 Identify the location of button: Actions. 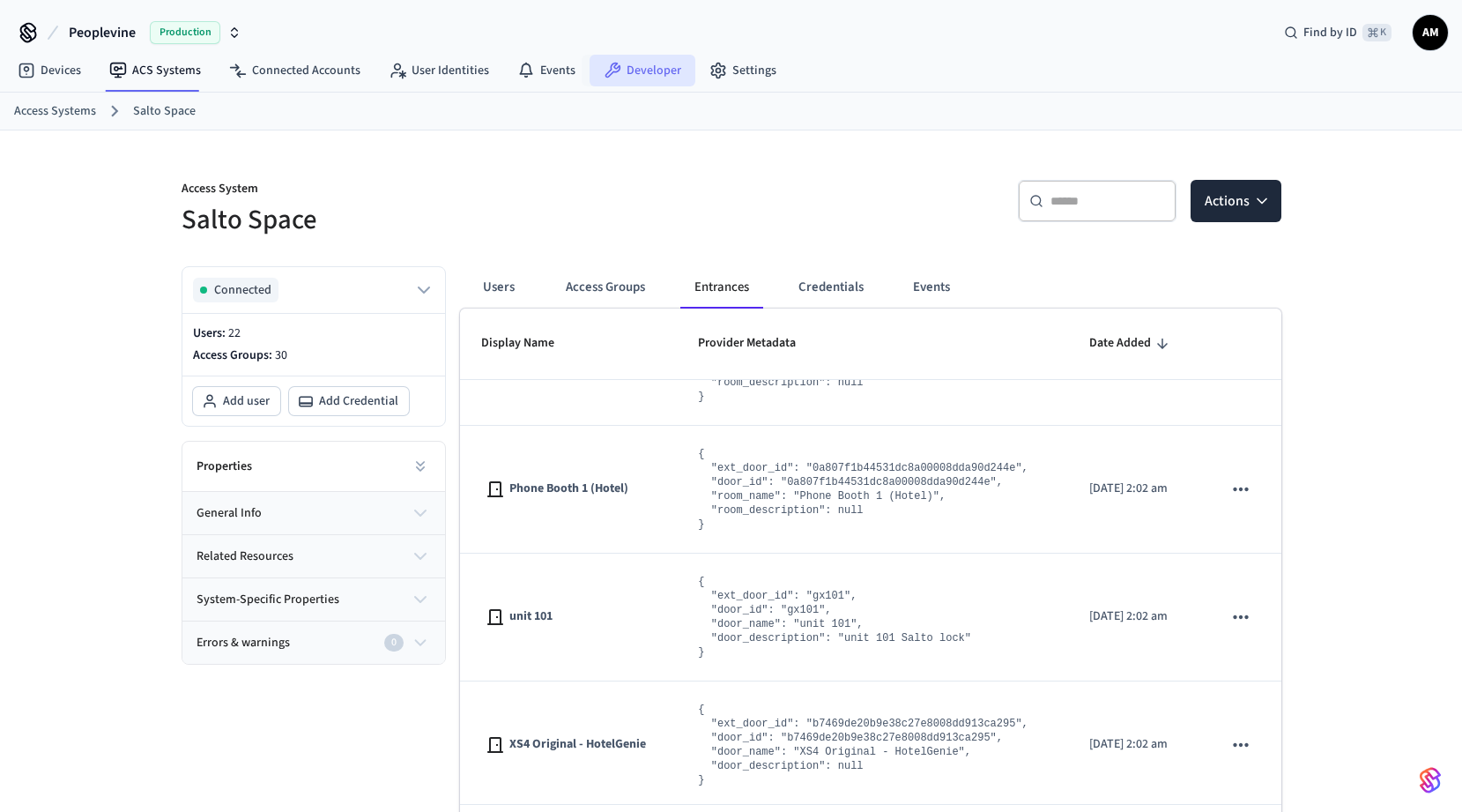
(1236, 201).